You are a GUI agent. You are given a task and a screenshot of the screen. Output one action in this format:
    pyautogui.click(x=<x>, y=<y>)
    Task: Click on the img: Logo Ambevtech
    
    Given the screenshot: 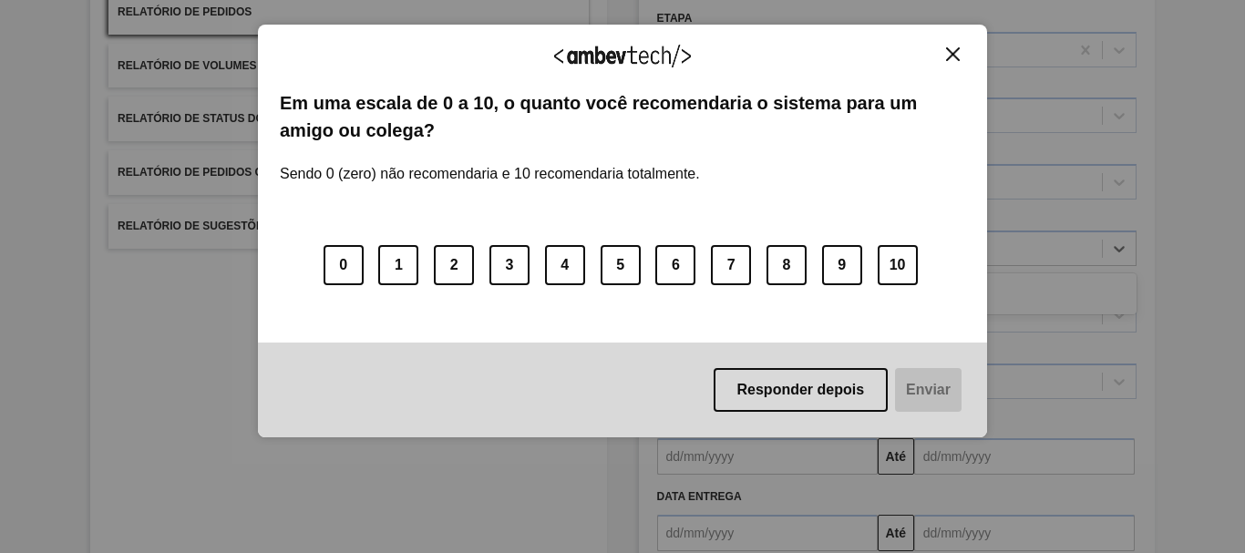 What is the action you would take?
    pyautogui.click(x=623, y=56)
    